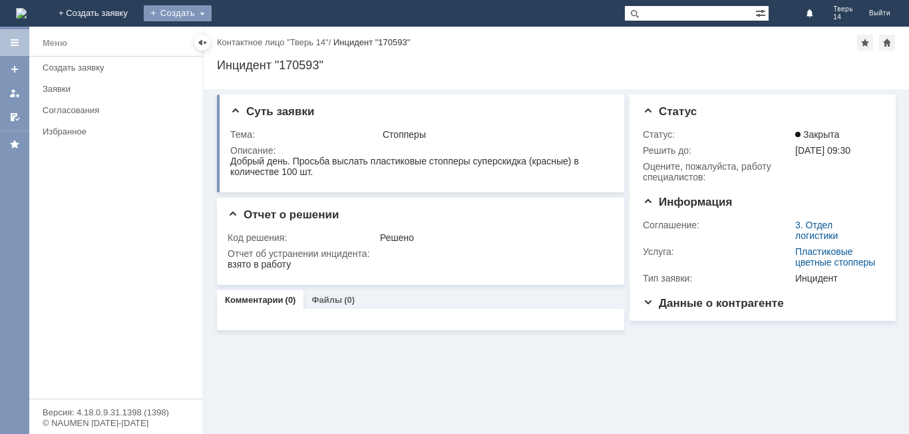 The image size is (909, 434). What do you see at coordinates (178, 13) in the screenshot?
I see `div: Создать` at bounding box center [178, 13].